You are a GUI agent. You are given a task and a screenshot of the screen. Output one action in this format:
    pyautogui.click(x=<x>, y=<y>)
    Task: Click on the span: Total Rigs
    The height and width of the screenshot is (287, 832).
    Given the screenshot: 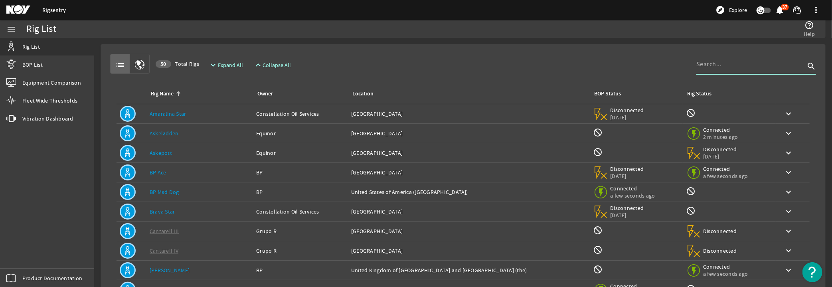 What is the action you would take?
    pyautogui.click(x=177, y=64)
    